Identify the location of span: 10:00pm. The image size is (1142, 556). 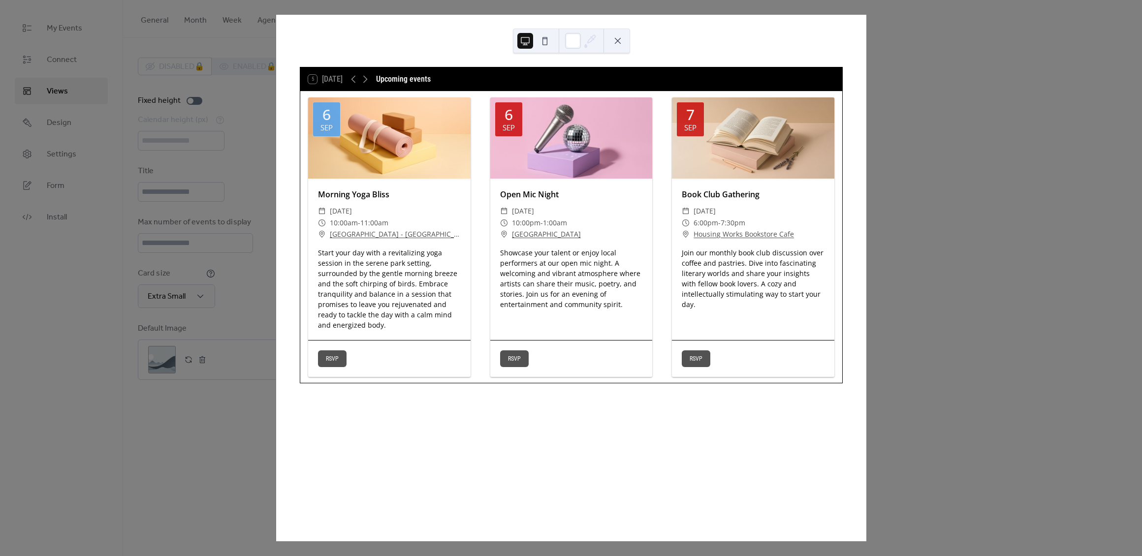
(526, 223).